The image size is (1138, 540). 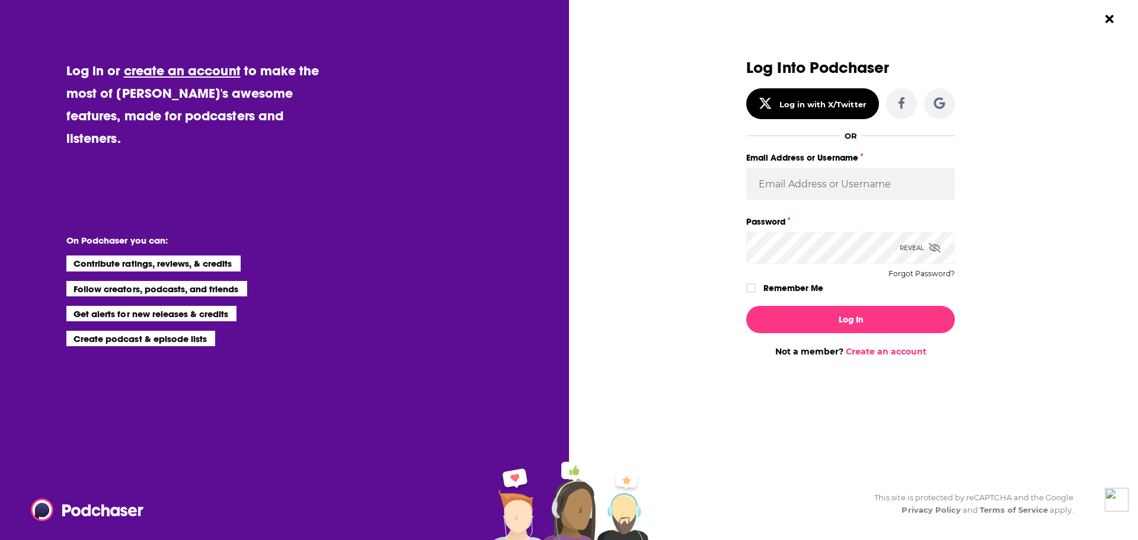 I want to click on label: Remember Me, so click(x=793, y=288).